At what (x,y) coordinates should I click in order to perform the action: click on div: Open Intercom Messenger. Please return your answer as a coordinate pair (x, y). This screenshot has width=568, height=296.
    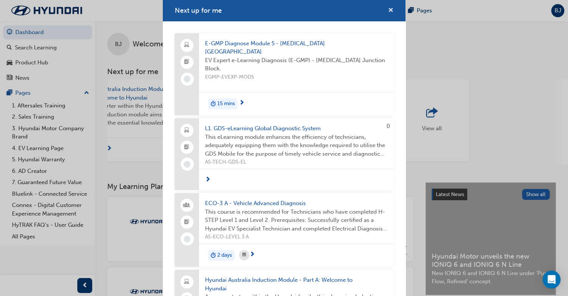
    Looking at the image, I should click on (552, 279).